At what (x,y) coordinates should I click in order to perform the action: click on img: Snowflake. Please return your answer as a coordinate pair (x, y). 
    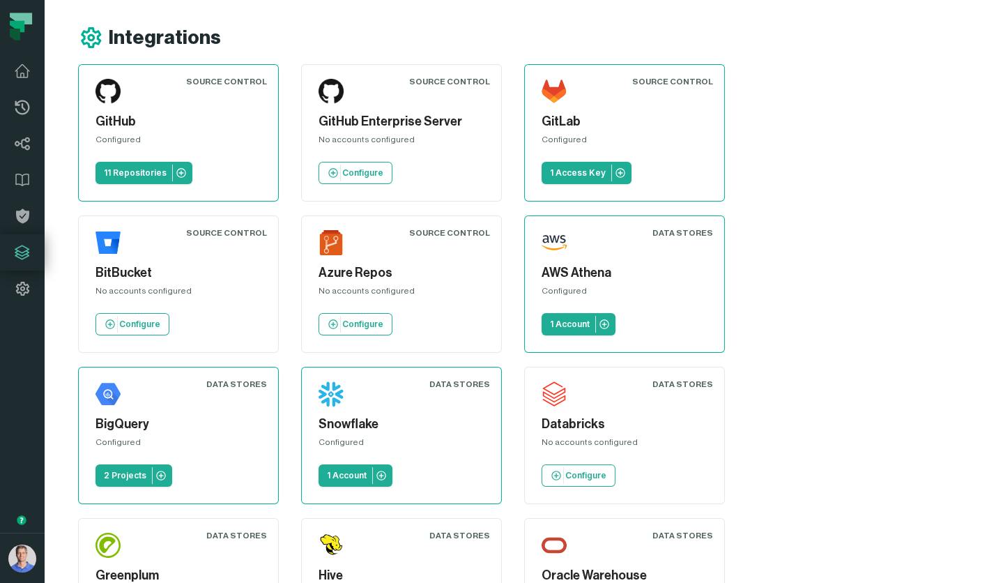
    Looking at the image, I should click on (331, 394).